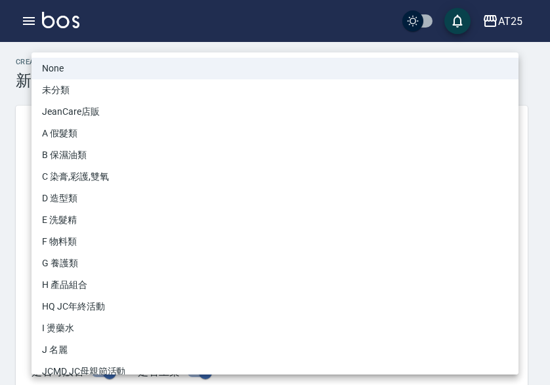  Describe the element at coordinates (275, 90) in the screenshot. I see `li: 未分類` at that location.